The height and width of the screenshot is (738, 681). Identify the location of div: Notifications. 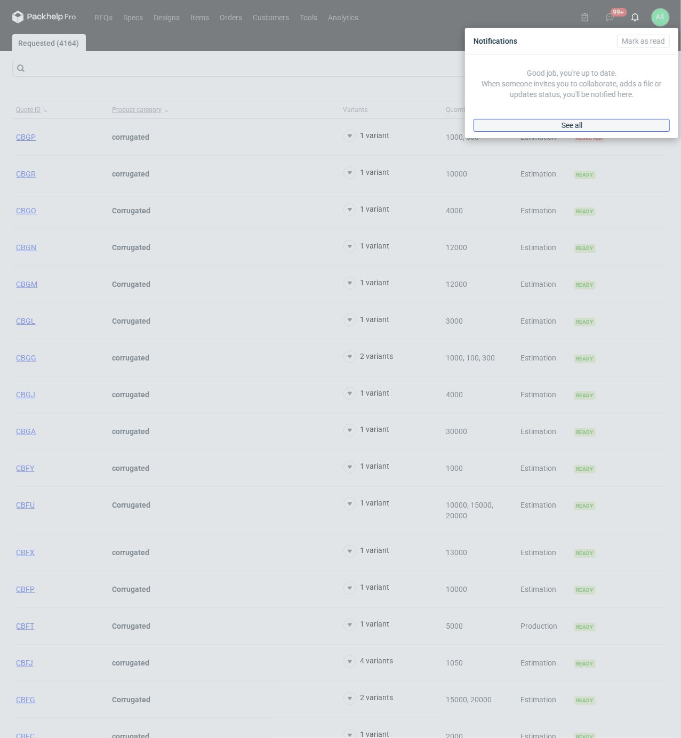
(571, 41).